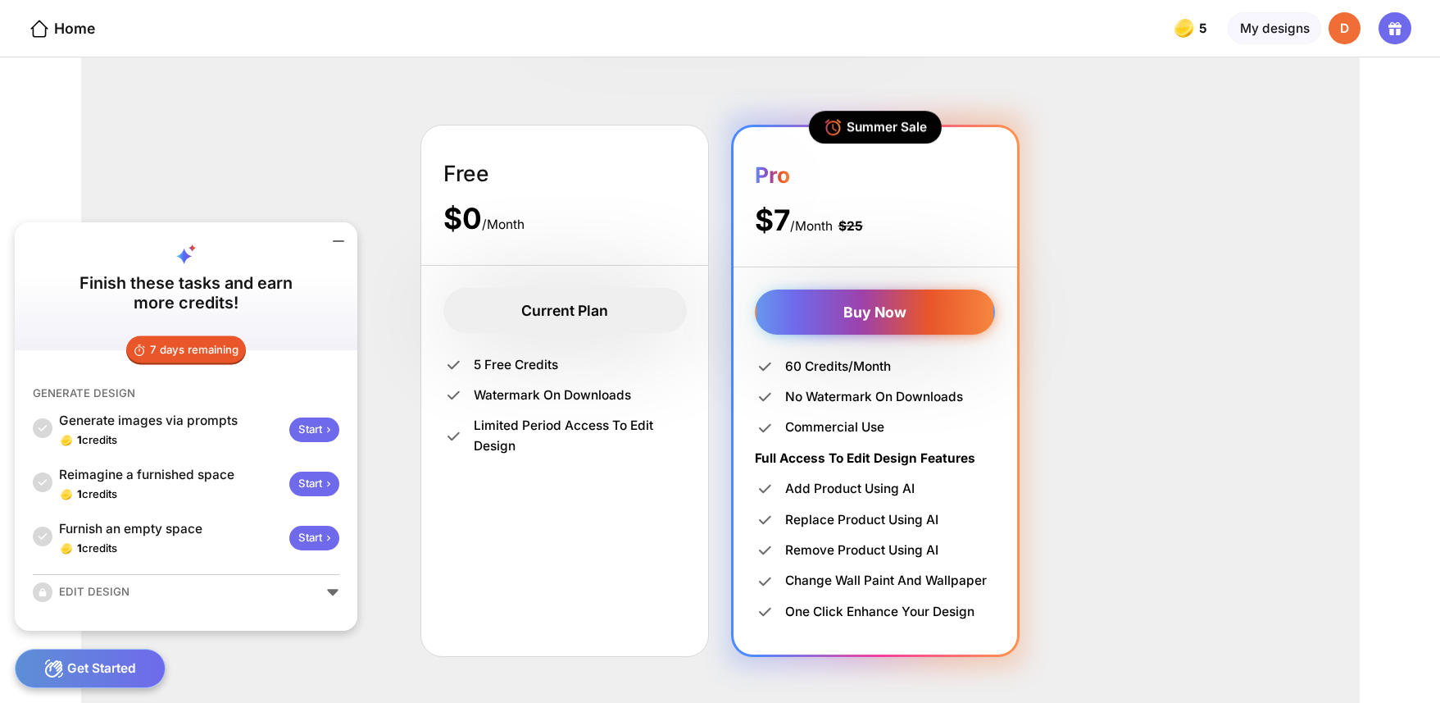  I want to click on div: Pro, so click(772, 175).